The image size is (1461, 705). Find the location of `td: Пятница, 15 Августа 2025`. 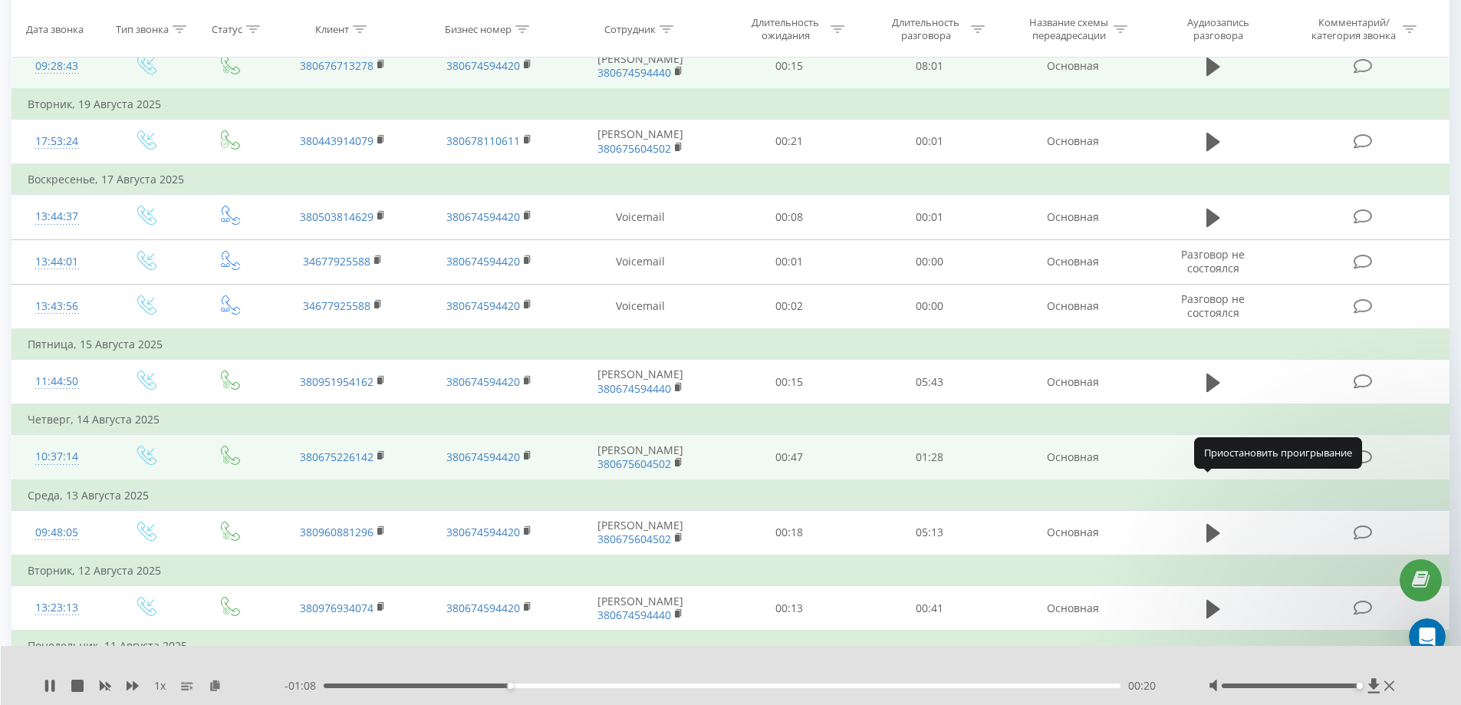

td: Пятница, 15 Августа 2025 is located at coordinates (731, 344).